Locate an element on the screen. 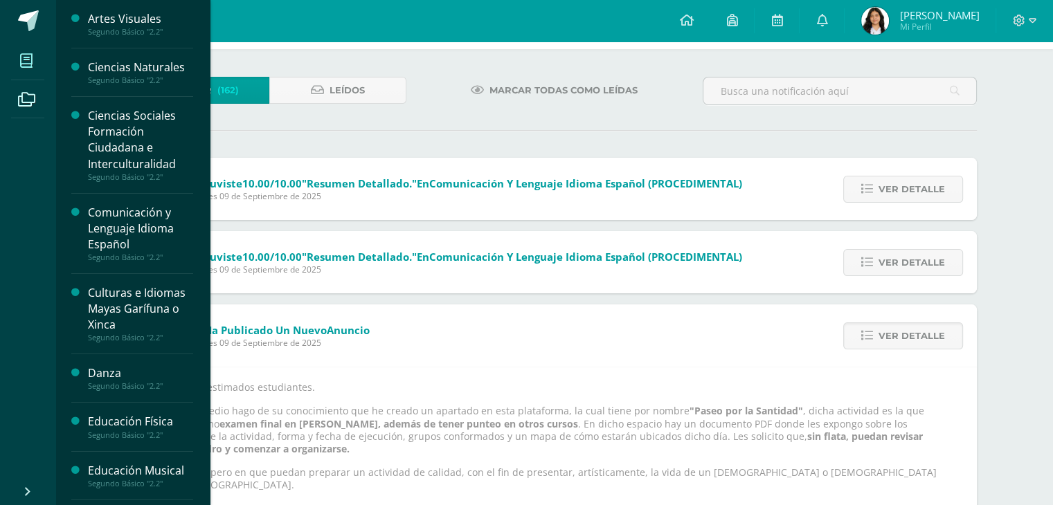 Image resolution: width=1053 pixels, height=505 pixels. p: Por este medio hago de su conocimiento que he creado un apartado en esta plataforma, la cual tien... is located at coordinates (554, 430).